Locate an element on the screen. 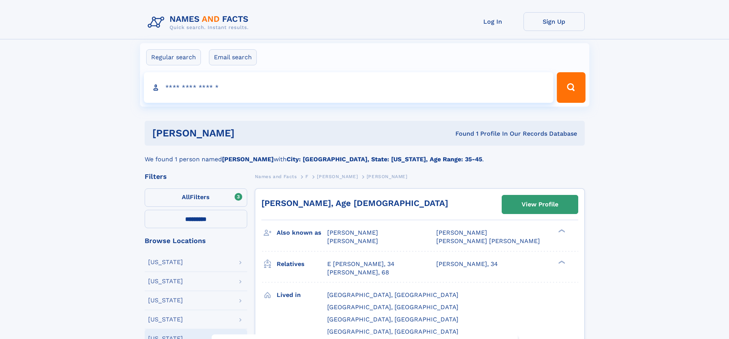 The image size is (729, 339). a: Sign Up is located at coordinates (554, 21).